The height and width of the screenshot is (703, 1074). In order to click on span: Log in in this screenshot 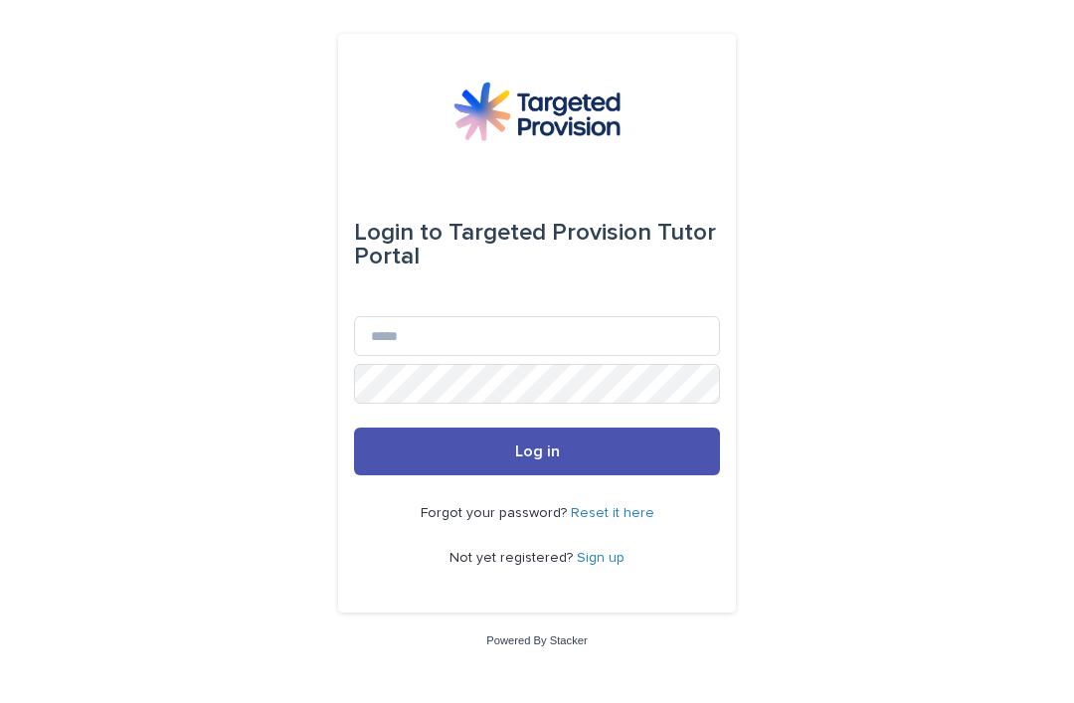, I will do `click(537, 452)`.